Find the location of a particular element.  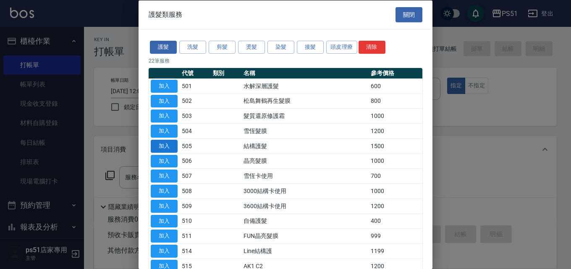

td: 700 is located at coordinates (396, 176).